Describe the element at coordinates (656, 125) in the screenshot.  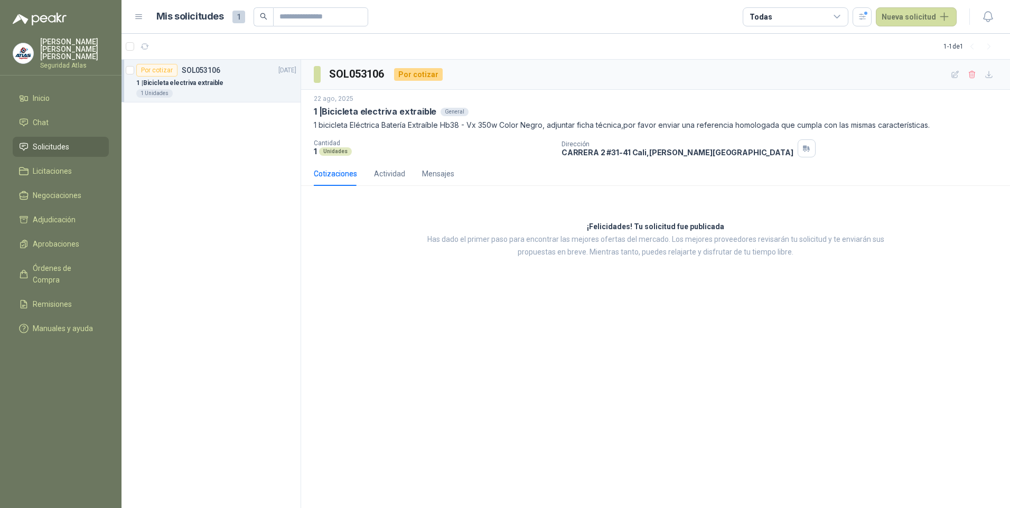
I see `p: 1 bicicleta Eléctrica Batería Extraíble Hb38 - Vx 350w Color Negro, adjuntar ficha técnica,por fa...` at that location.